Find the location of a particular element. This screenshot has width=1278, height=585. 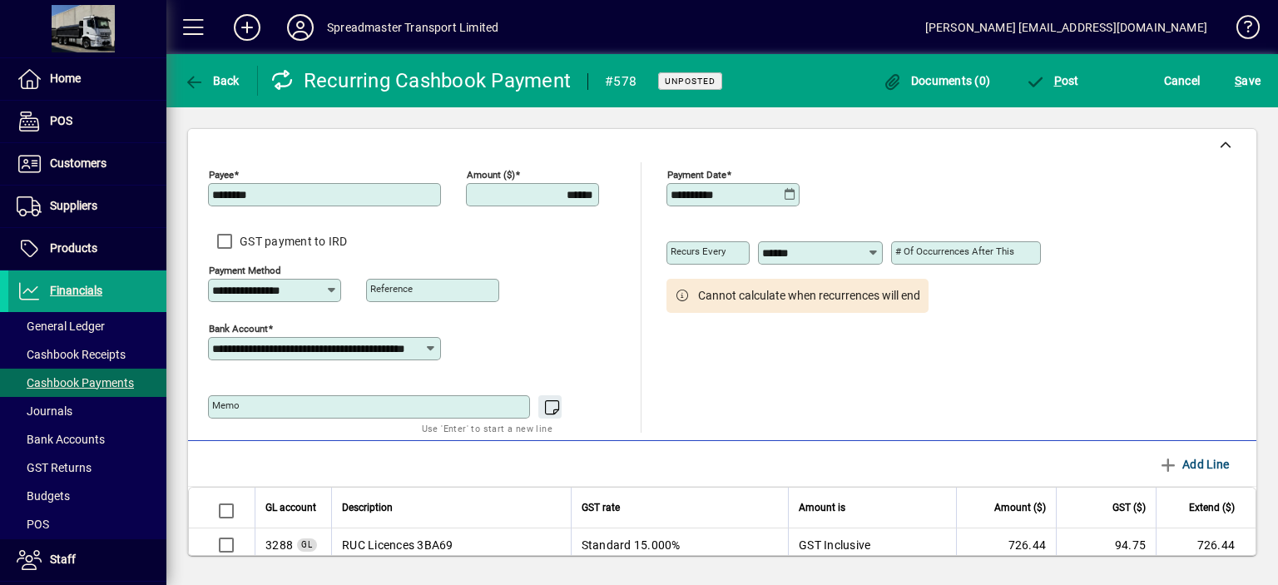

a: Home is located at coordinates (87, 79).